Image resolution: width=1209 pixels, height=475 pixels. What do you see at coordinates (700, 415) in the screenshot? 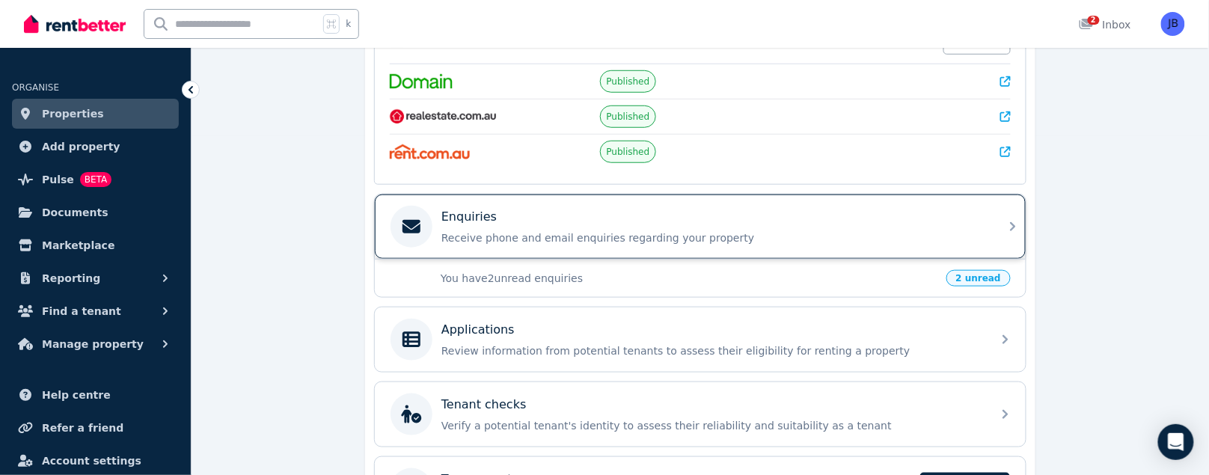
I see `a: Tenant checksVerify a potential tenant's identity to assess their reliability and suitability as ...` at bounding box center [700, 415].